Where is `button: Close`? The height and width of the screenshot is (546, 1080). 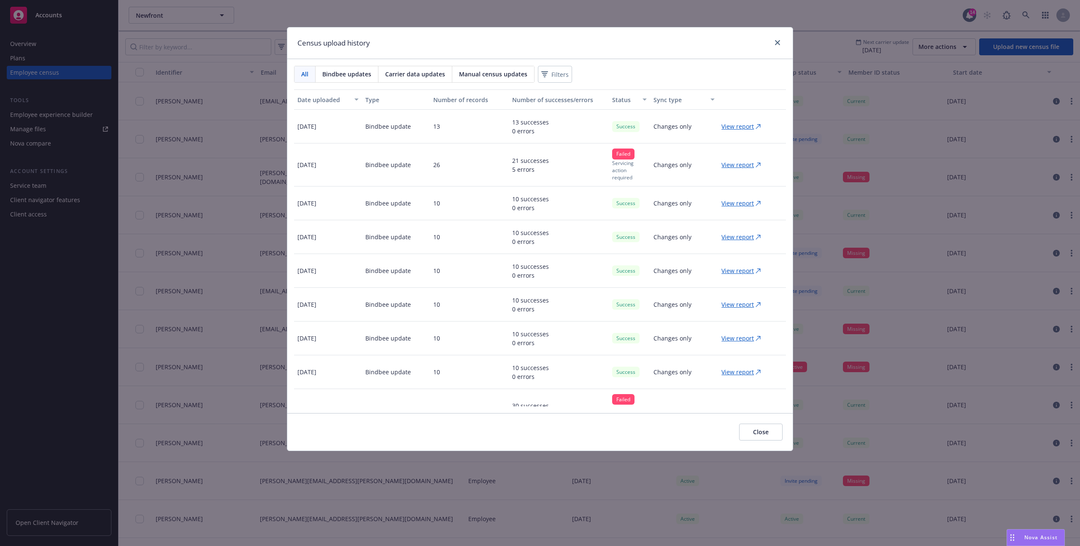 button: Close is located at coordinates (761, 432).